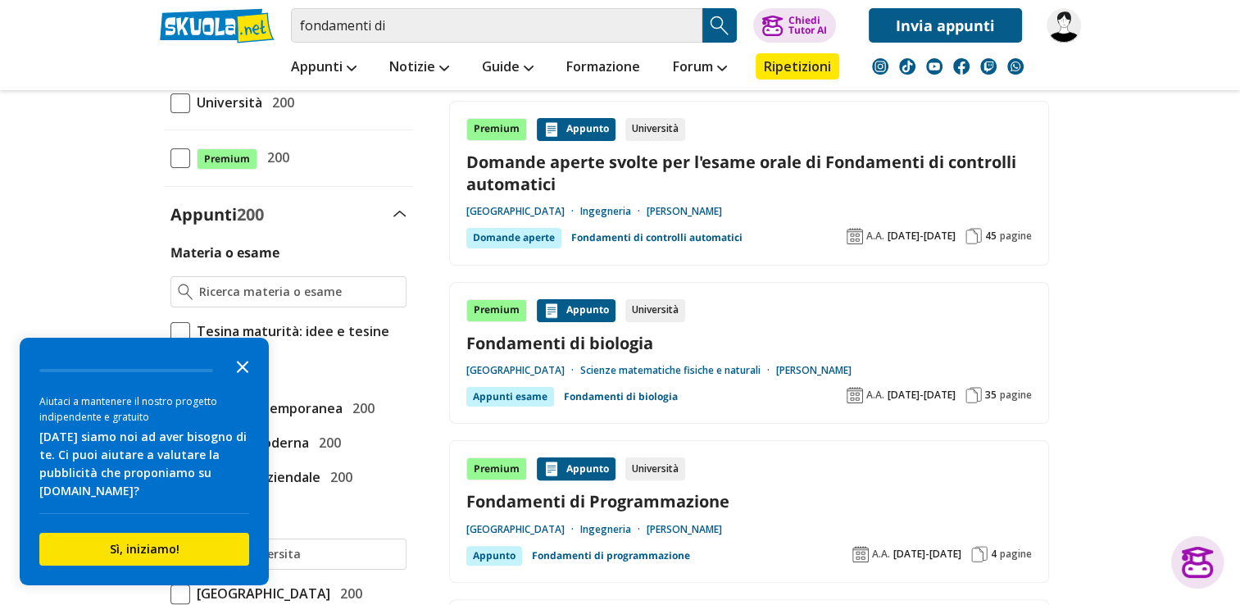 Image resolution: width=1240 pixels, height=605 pixels. What do you see at coordinates (226, 102) in the screenshot?
I see `span: Università` at bounding box center [226, 102].